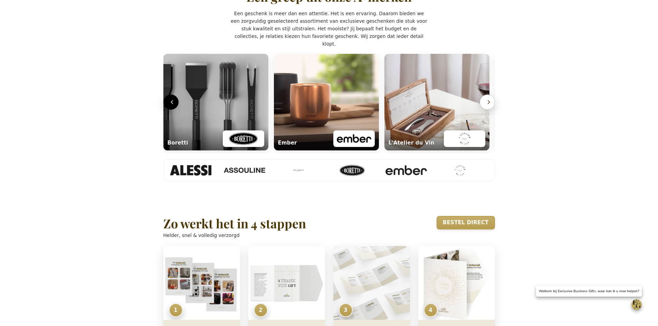 Image resolution: width=658 pixels, height=326 pixels. Describe the element at coordinates (176, 310) in the screenshot. I see `span: 1` at that location.